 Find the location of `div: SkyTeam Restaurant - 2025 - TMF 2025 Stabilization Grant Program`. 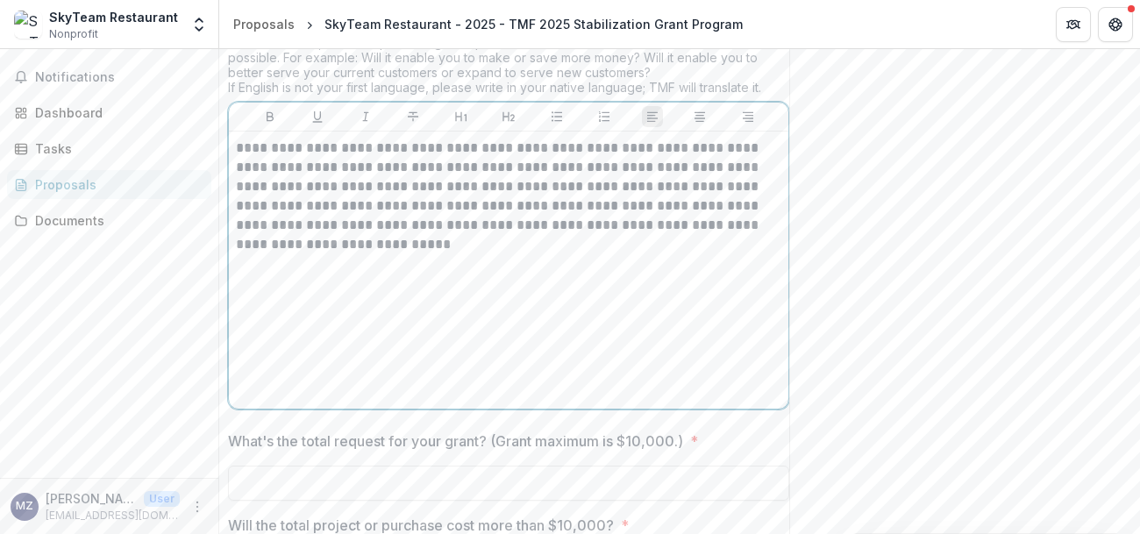

div: SkyTeam Restaurant - 2025 - TMF 2025 Stabilization Grant Program is located at coordinates (533, 24).